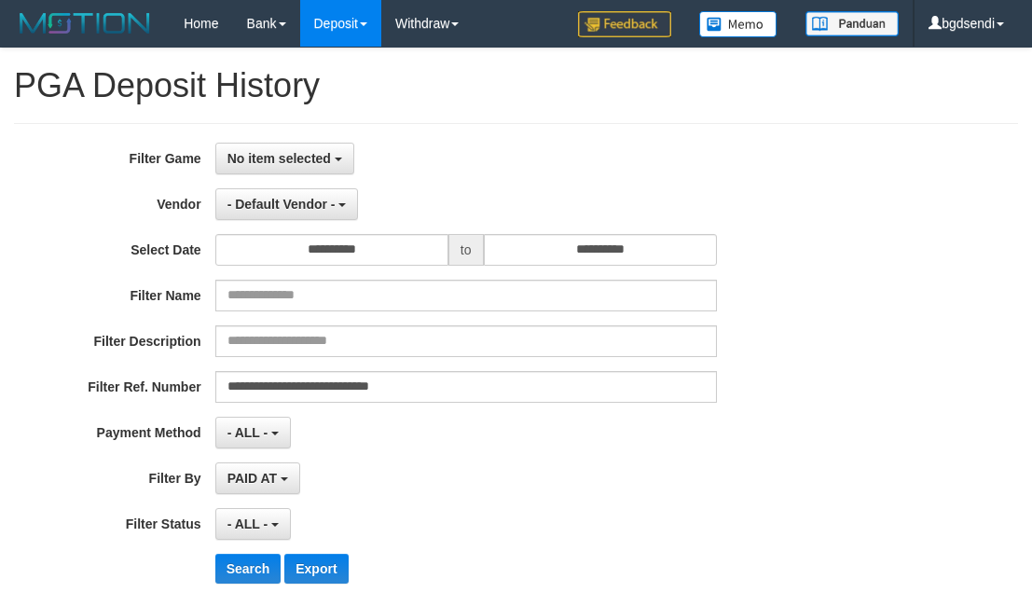  What do you see at coordinates (516, 86) in the screenshot?
I see `h1: PGA Deposit History` at bounding box center [516, 86].